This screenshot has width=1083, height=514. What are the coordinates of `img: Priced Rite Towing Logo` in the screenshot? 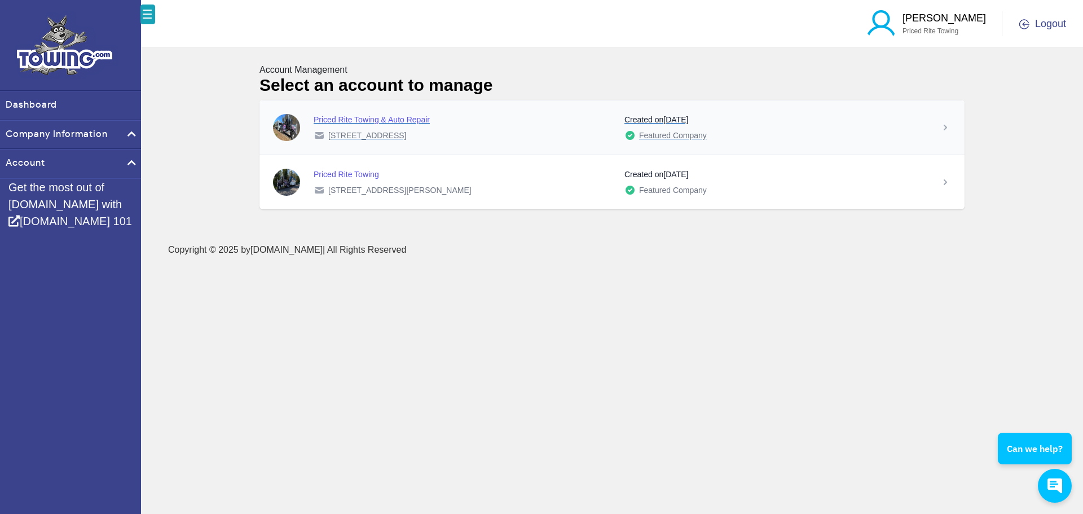 It's located at (286, 182).